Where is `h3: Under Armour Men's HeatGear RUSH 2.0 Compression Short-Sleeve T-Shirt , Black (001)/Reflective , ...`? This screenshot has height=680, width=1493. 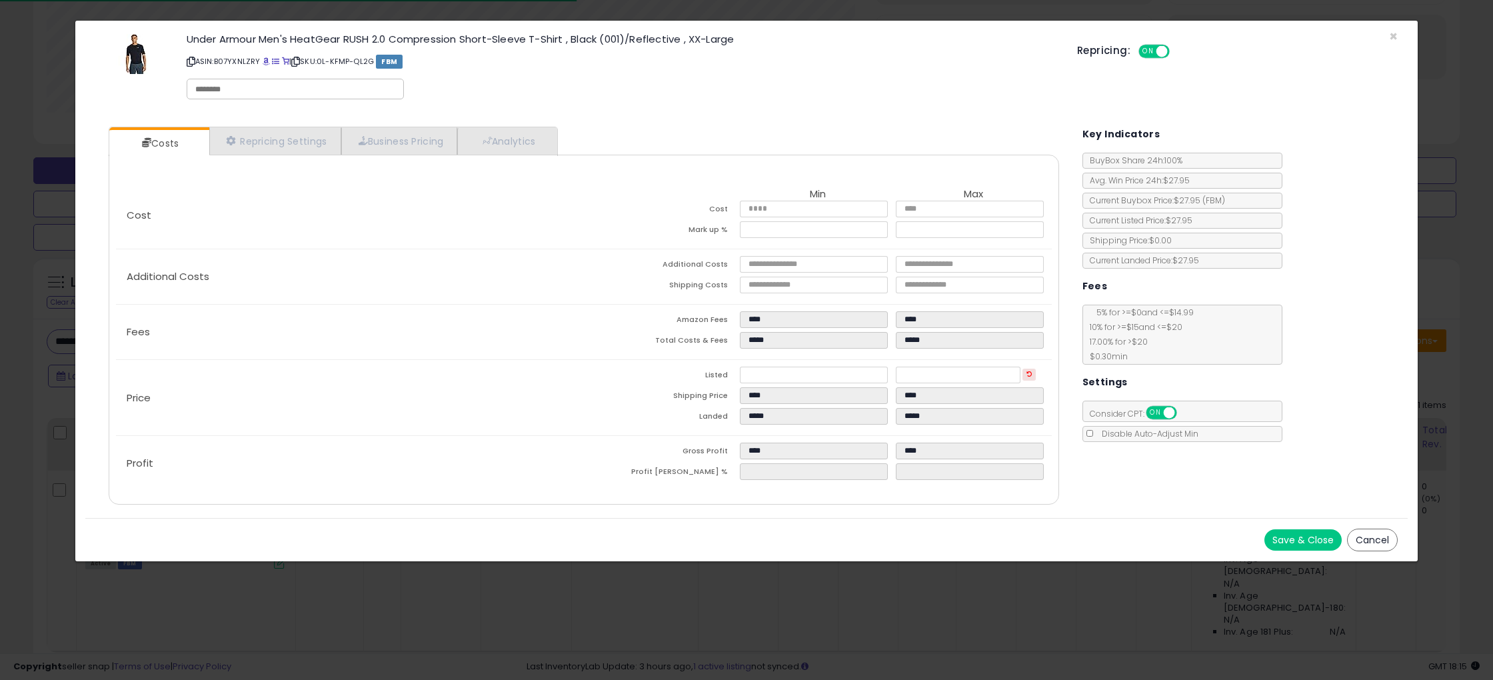
h3: Under Armour Men's HeatGear RUSH 2.0 Compression Short-Sleeve T-Shirt , Black (001)/Reflective , ... is located at coordinates (622, 39).